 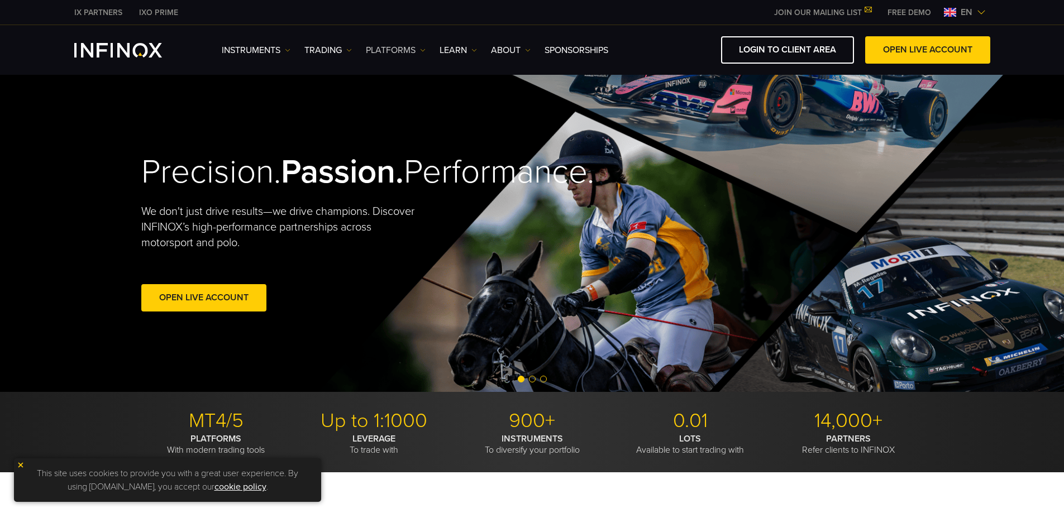 I want to click on a: TRADING, so click(x=328, y=50).